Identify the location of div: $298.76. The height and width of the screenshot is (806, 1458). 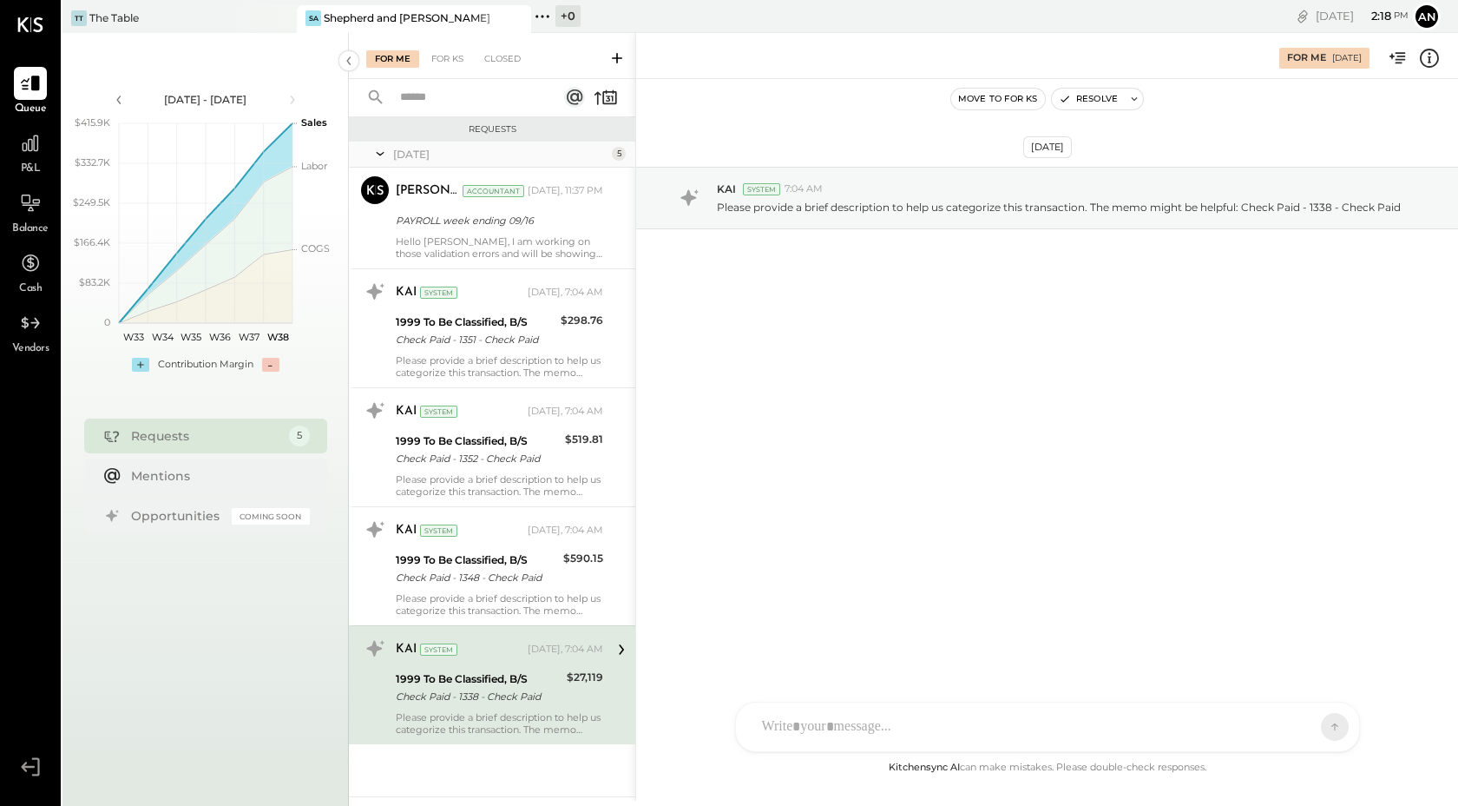
(582, 320).